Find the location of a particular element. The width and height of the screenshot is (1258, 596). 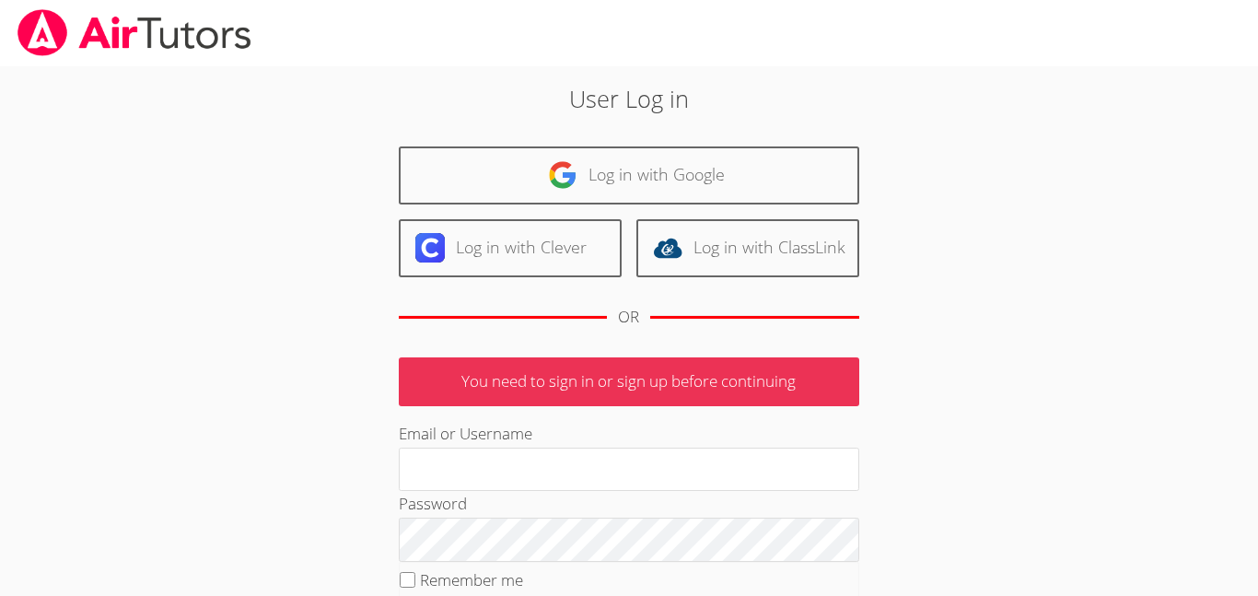

div: OR is located at coordinates (628, 317).